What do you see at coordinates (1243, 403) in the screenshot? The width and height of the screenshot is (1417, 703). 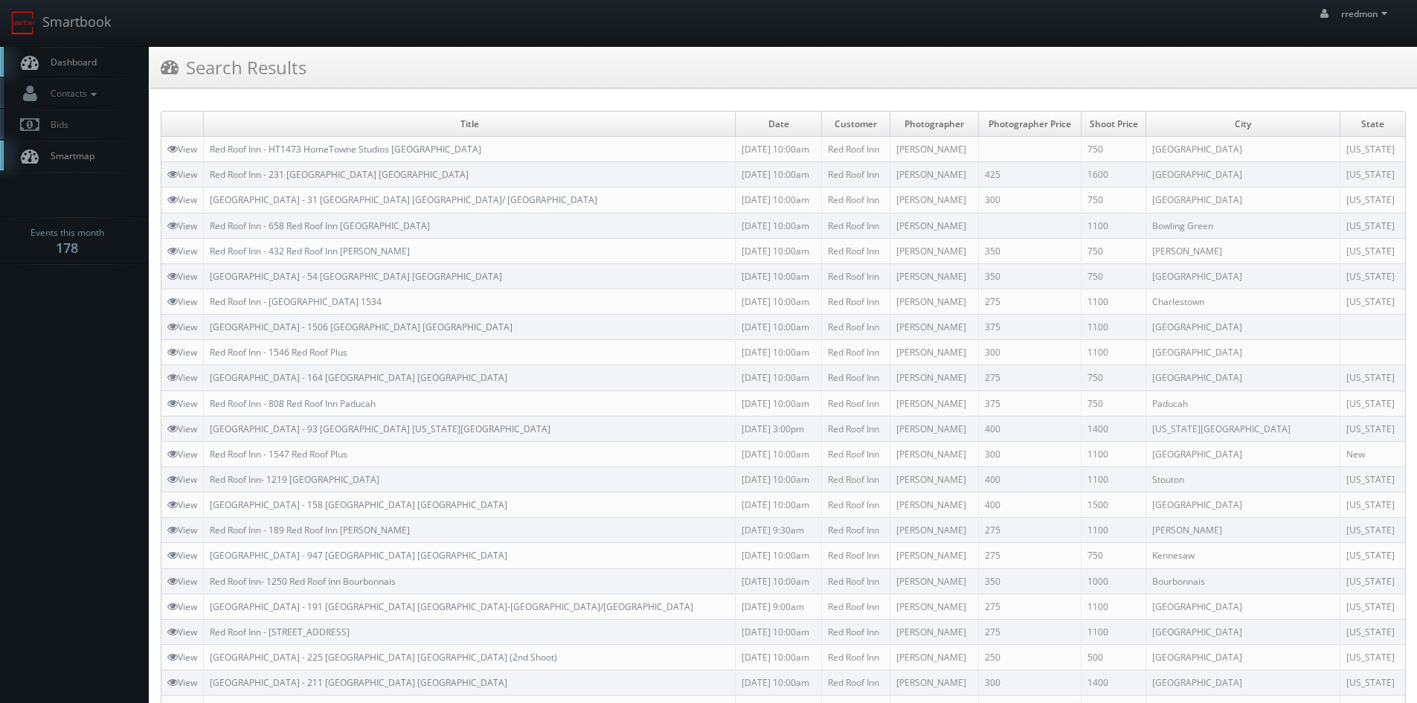 I see `td: Paducah` at bounding box center [1243, 403].